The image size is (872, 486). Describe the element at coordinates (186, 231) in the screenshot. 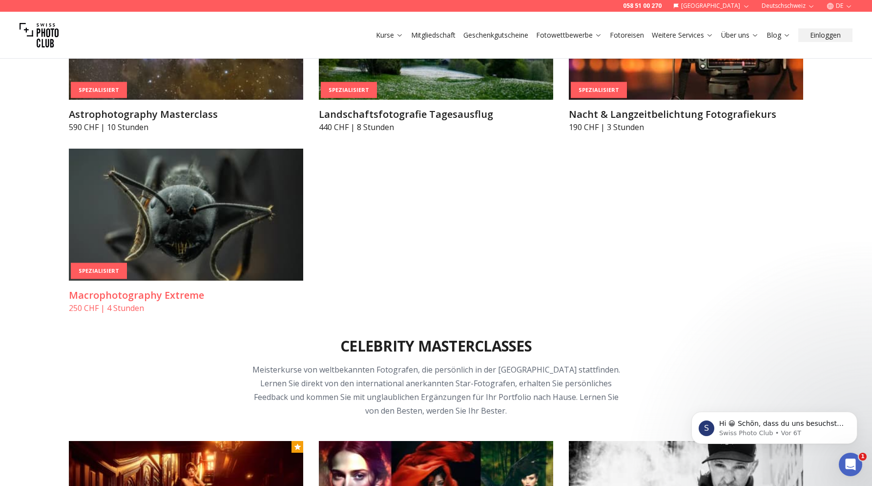

I see `a: Macrophotography ExtremeSpezialisiertMacrophotography Extreme250 CHF | 4 Stunden` at that location.